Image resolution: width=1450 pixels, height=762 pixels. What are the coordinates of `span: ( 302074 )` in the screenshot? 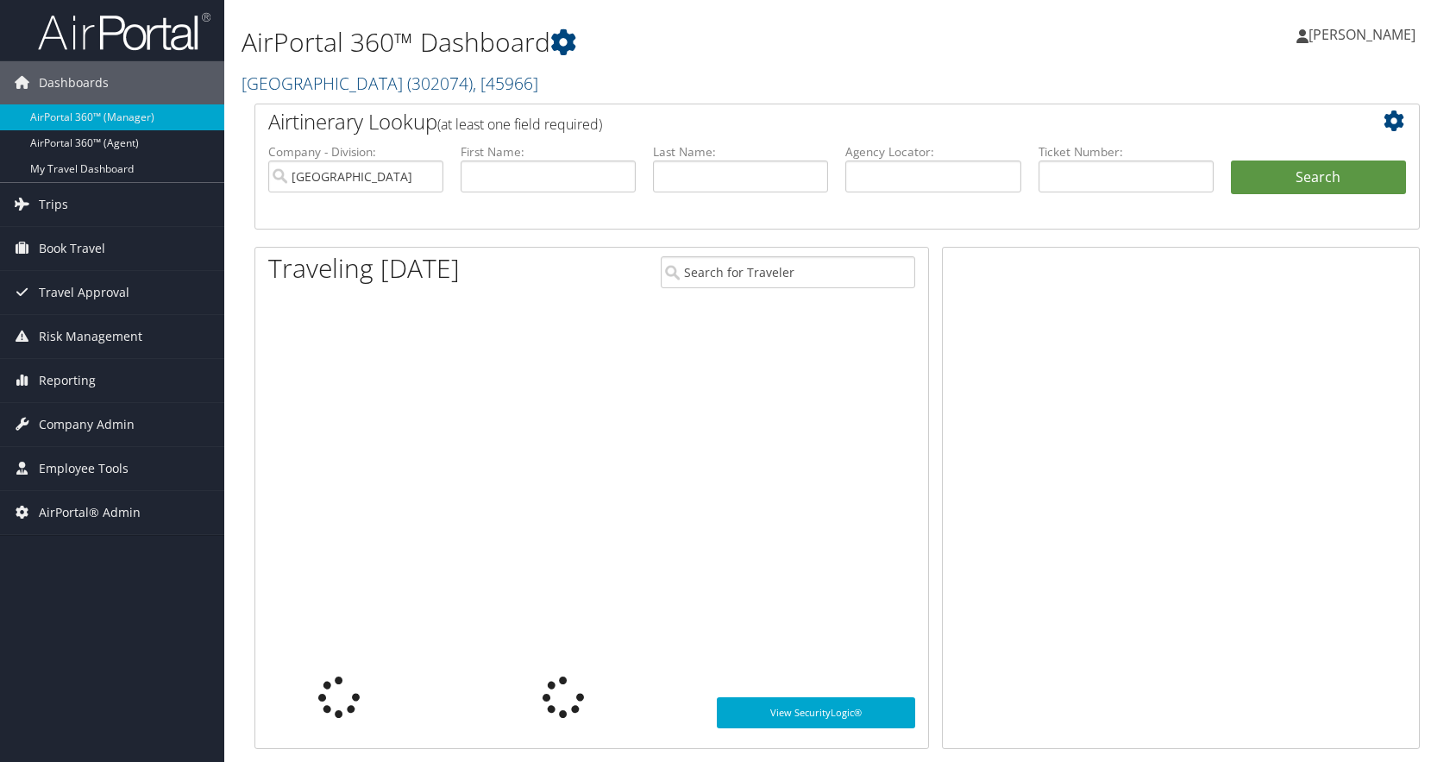 It's located at (440, 83).